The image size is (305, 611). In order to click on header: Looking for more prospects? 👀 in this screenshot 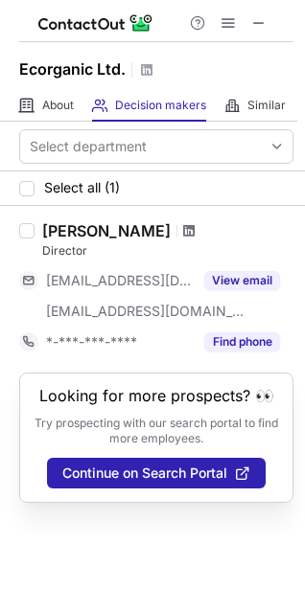, I will do `click(156, 396)`.